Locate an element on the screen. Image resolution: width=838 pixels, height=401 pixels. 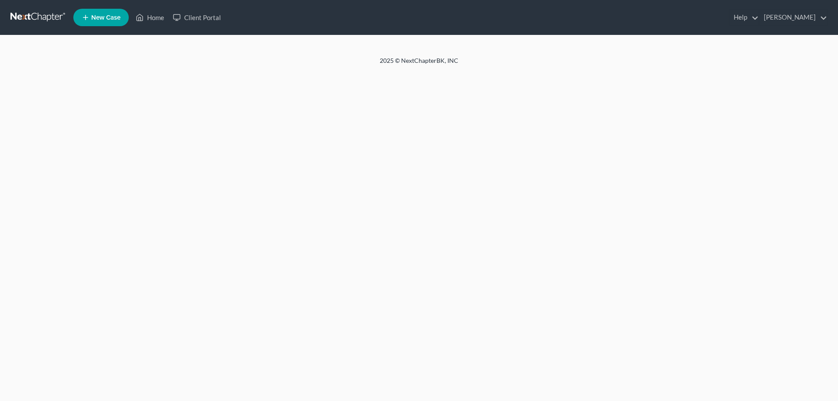
new-legal-case-button: New Case is located at coordinates (101, 17).